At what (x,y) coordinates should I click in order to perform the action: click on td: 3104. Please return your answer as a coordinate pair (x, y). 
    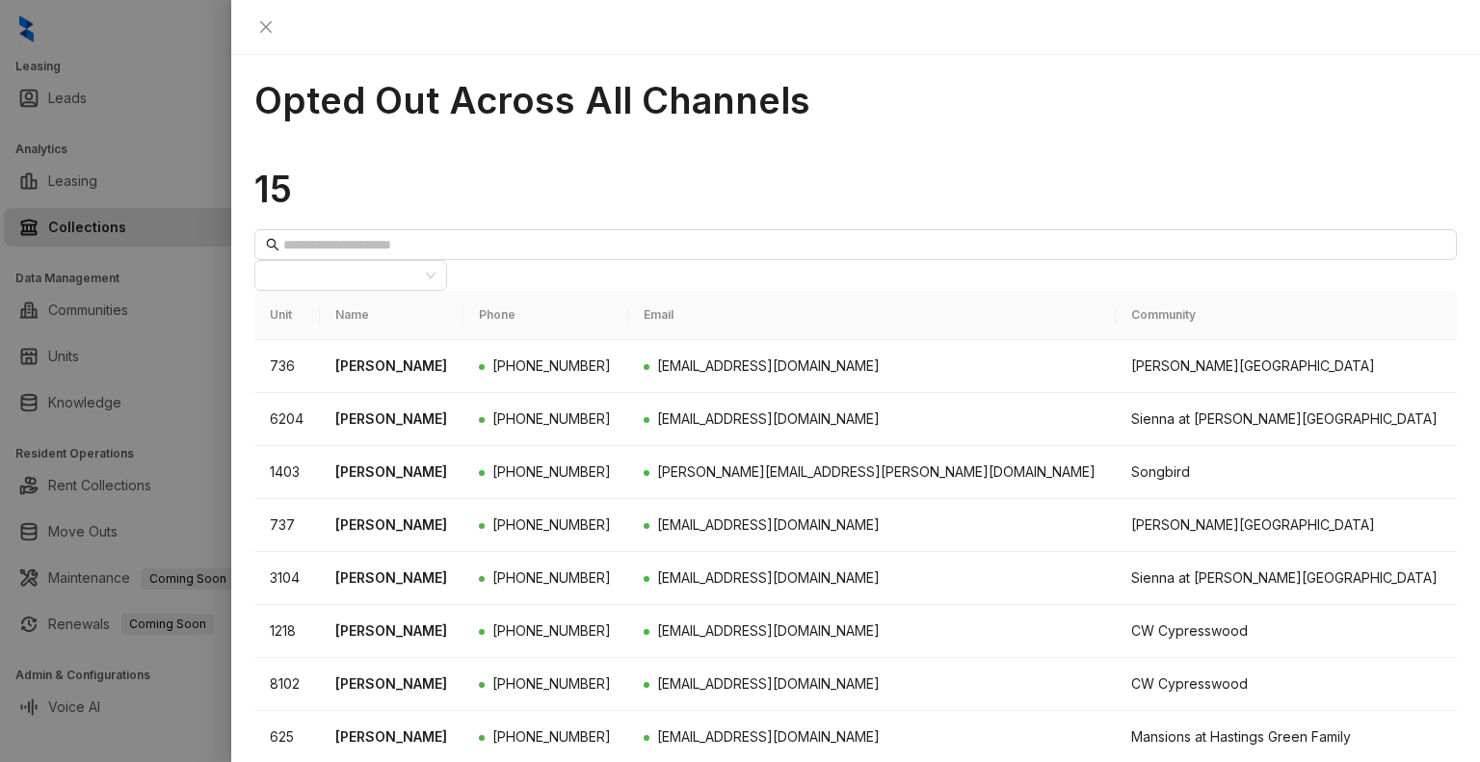
    Looking at the image, I should click on (287, 578).